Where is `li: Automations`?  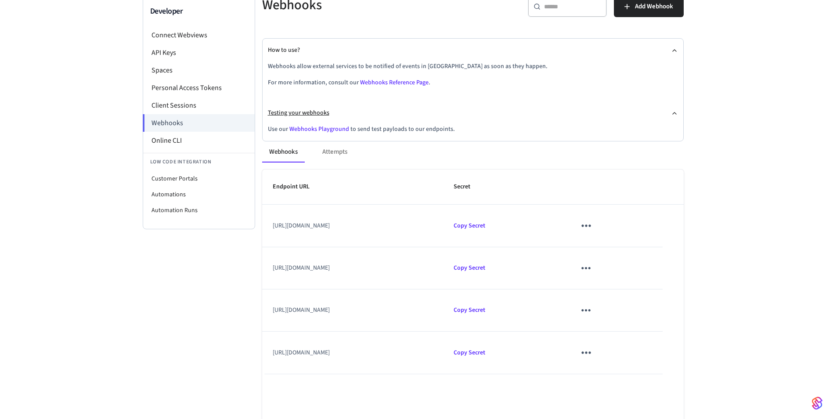 li: Automations is located at coordinates (199, 195).